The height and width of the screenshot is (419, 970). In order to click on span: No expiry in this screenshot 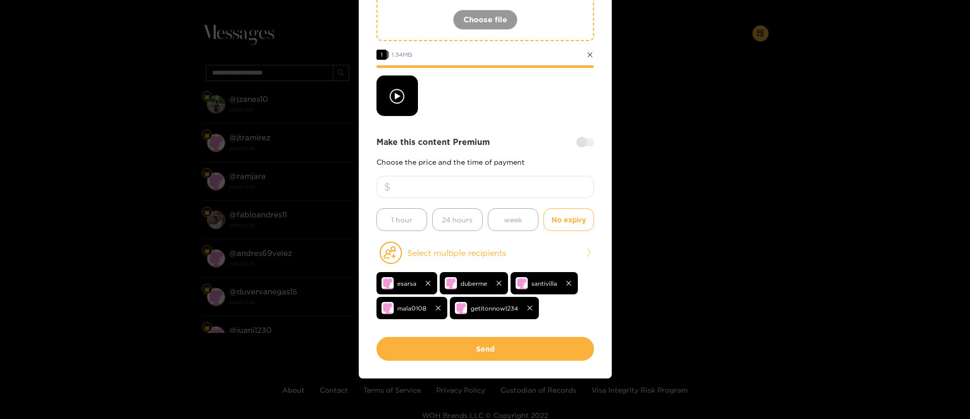, I will do `click(569, 219)`.